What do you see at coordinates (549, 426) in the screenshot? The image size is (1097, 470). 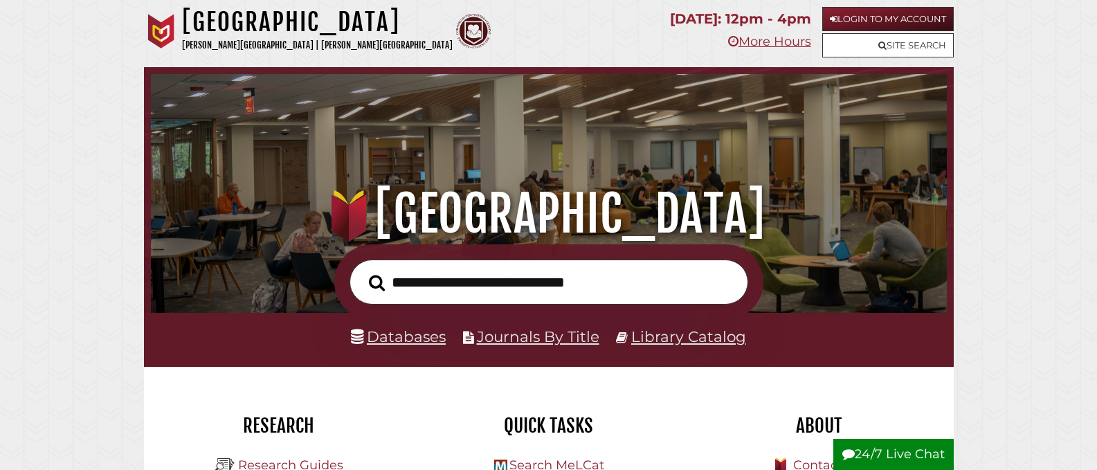 I see `h2: Quick Tasks` at bounding box center [549, 426].